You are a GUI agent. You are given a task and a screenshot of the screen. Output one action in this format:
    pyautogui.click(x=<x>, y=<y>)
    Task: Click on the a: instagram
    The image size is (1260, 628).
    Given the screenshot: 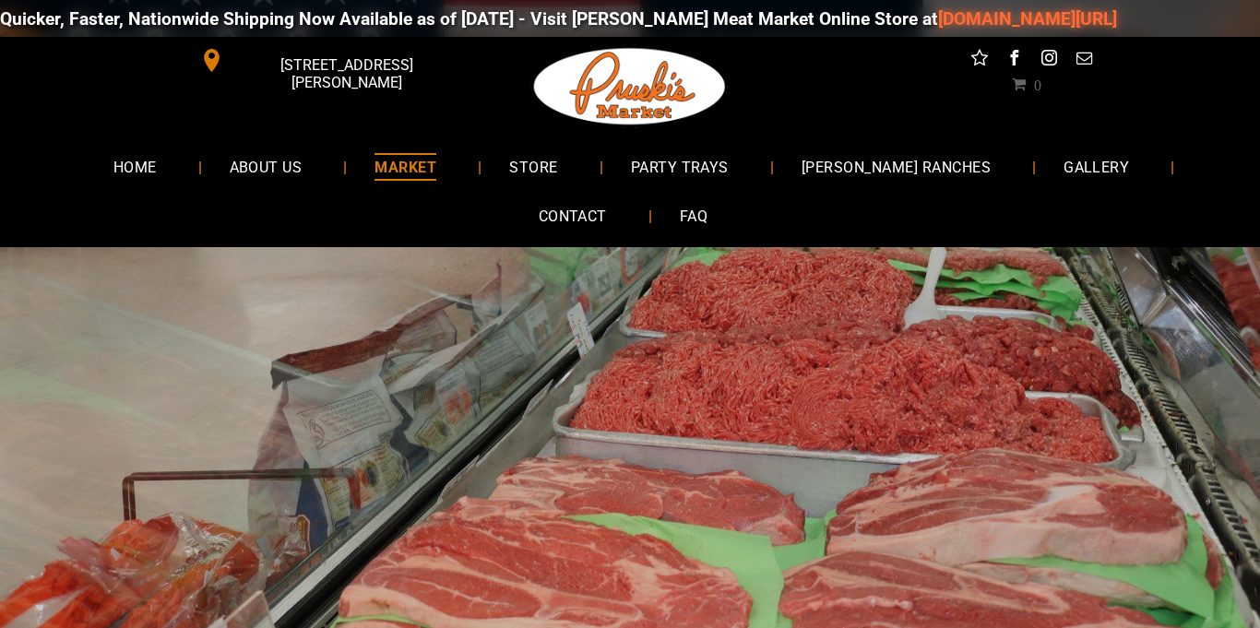 What is the action you would take?
    pyautogui.click(x=1050, y=60)
    